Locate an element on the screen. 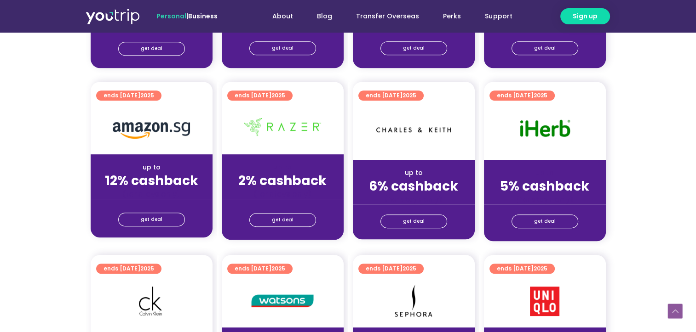 This screenshot has height=332, width=696. a: Blog is located at coordinates (324, 16).